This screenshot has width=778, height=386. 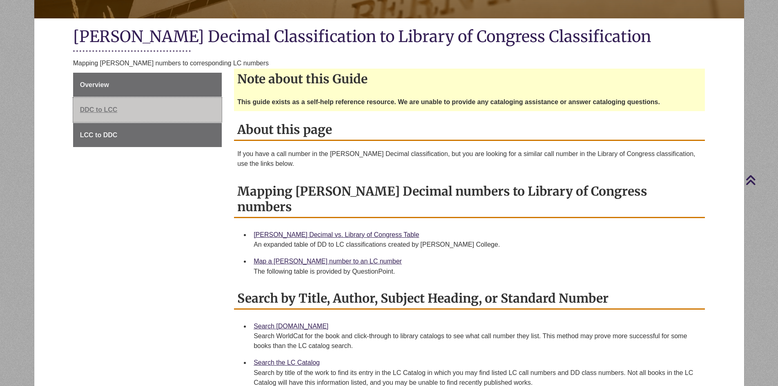 What do you see at coordinates (147, 135) in the screenshot?
I see `a: LCC to DDC` at bounding box center [147, 135].